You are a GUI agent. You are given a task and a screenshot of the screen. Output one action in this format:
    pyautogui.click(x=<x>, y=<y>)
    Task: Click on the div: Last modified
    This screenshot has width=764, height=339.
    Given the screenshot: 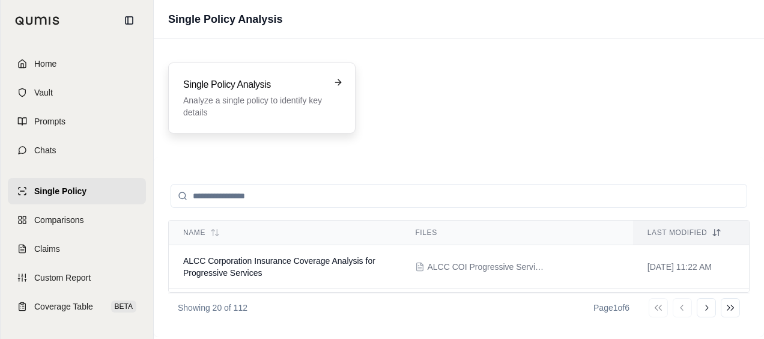 What is the action you would take?
    pyautogui.click(x=691, y=233)
    